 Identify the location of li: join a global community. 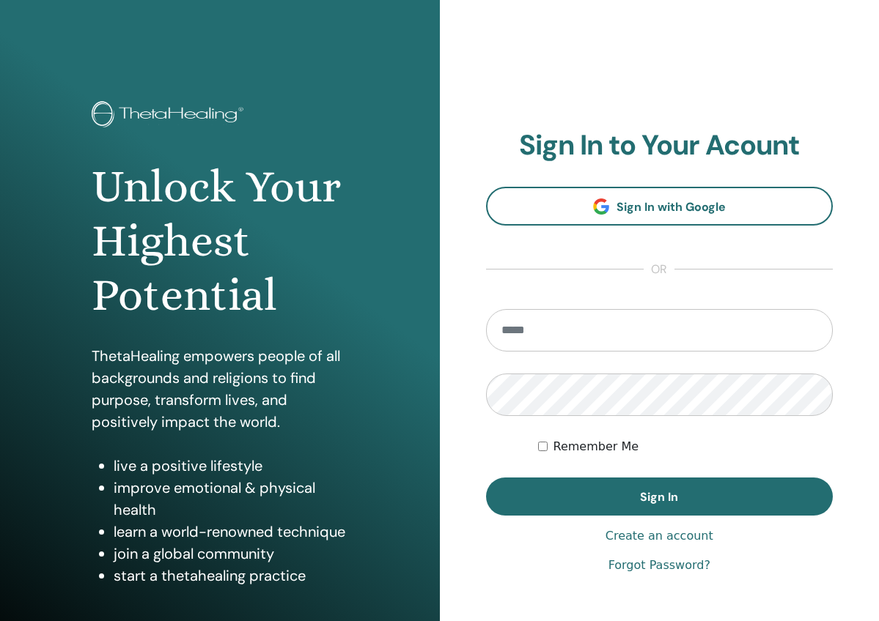
(231, 554).